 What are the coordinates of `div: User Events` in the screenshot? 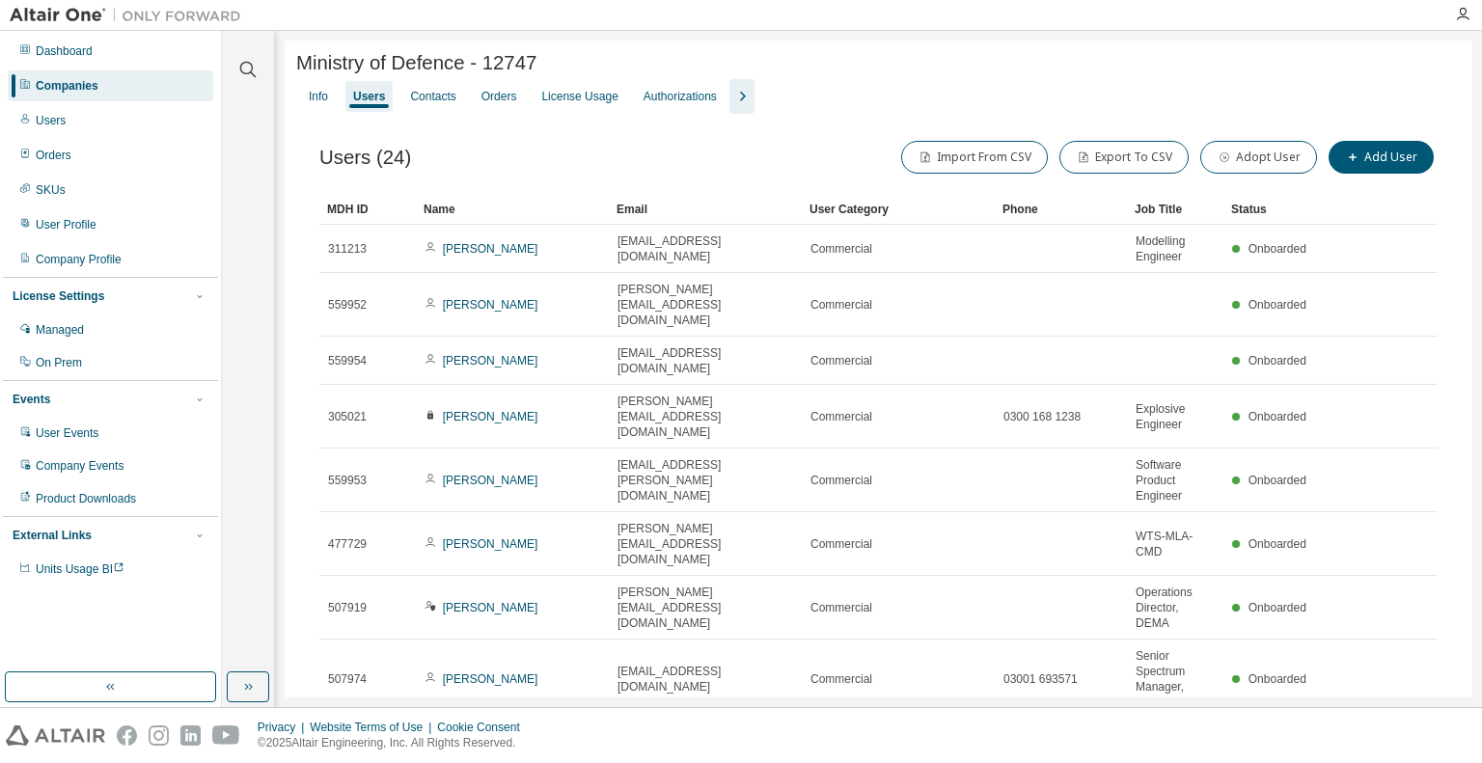 It's located at (67, 433).